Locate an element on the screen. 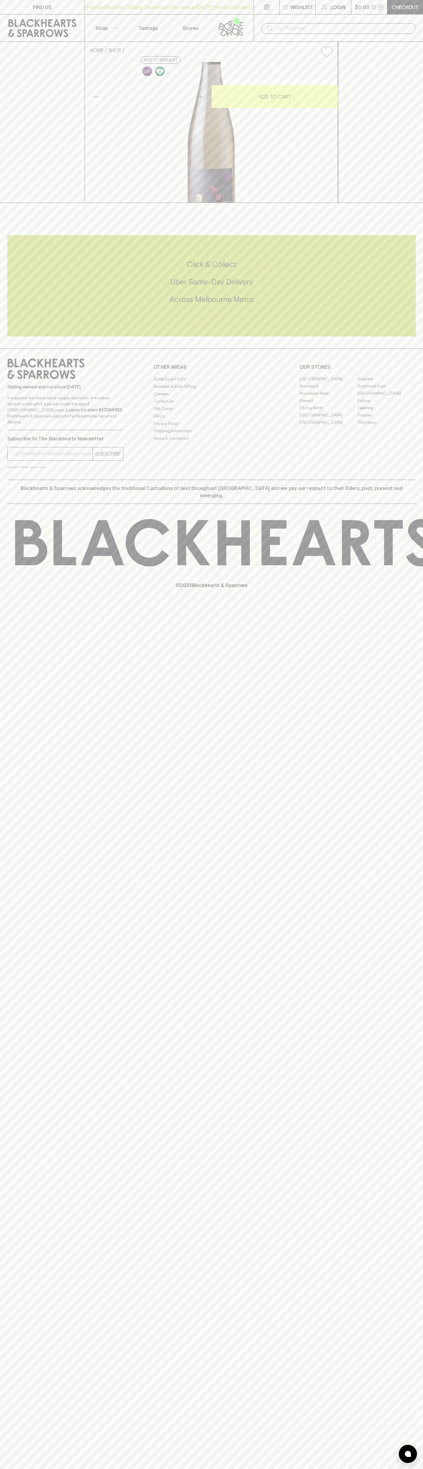 The width and height of the screenshot is (423, 1469). a: FAQ's is located at coordinates (212, 416).